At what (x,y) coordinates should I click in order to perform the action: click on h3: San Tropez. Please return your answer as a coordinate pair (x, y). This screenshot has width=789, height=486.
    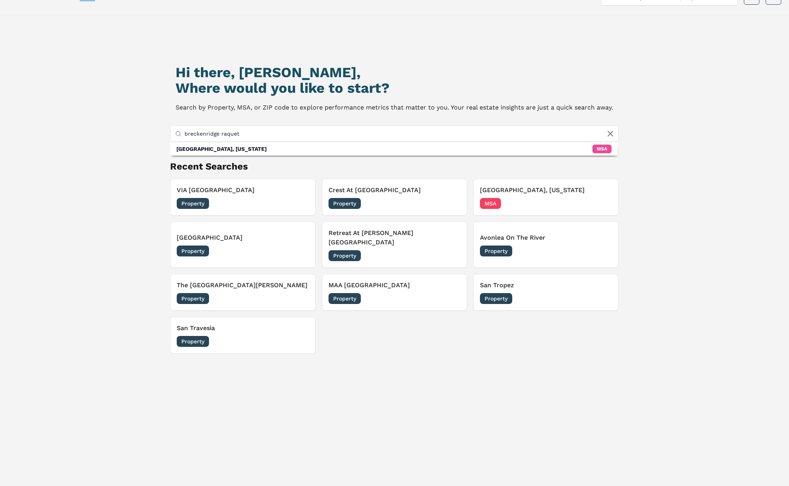
    Looking at the image, I should click on (546, 285).